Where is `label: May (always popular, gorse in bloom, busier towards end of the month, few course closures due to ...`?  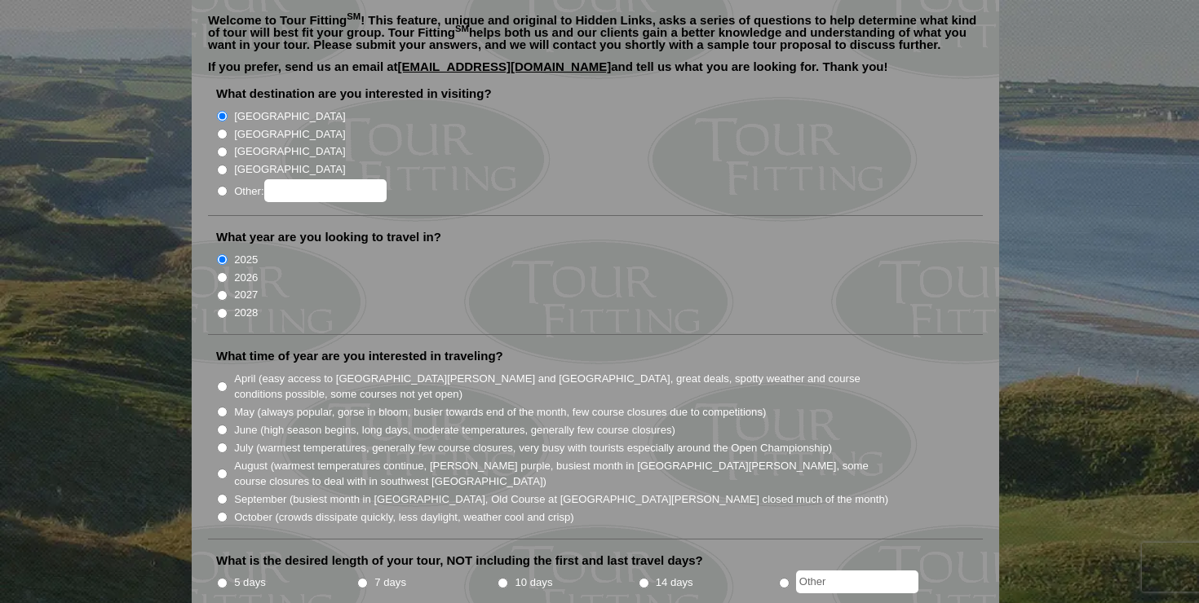
label: May (always popular, gorse in bloom, busier towards end of the month, few course closures due to ... is located at coordinates (500, 413).